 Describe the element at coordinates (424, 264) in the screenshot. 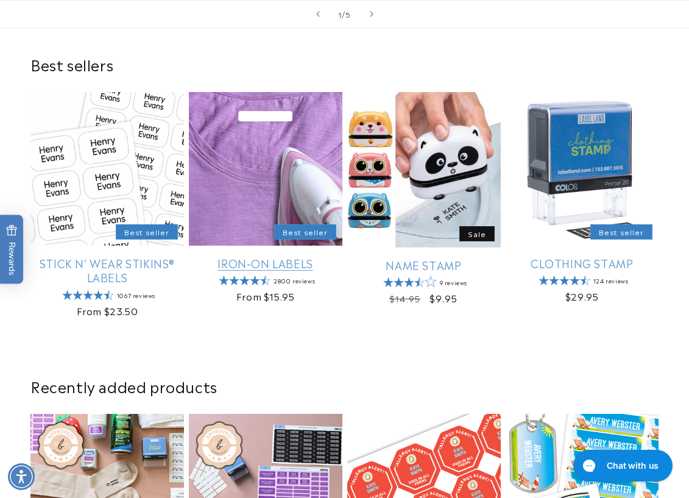

I see `a: Name Stamp` at that location.